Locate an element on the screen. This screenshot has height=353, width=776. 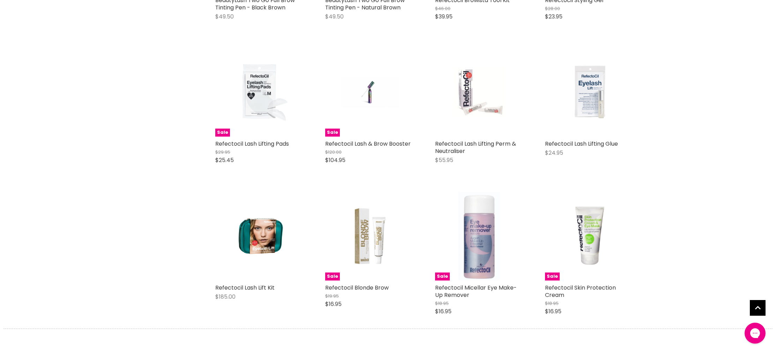
span: $19.95 is located at coordinates (332, 296).